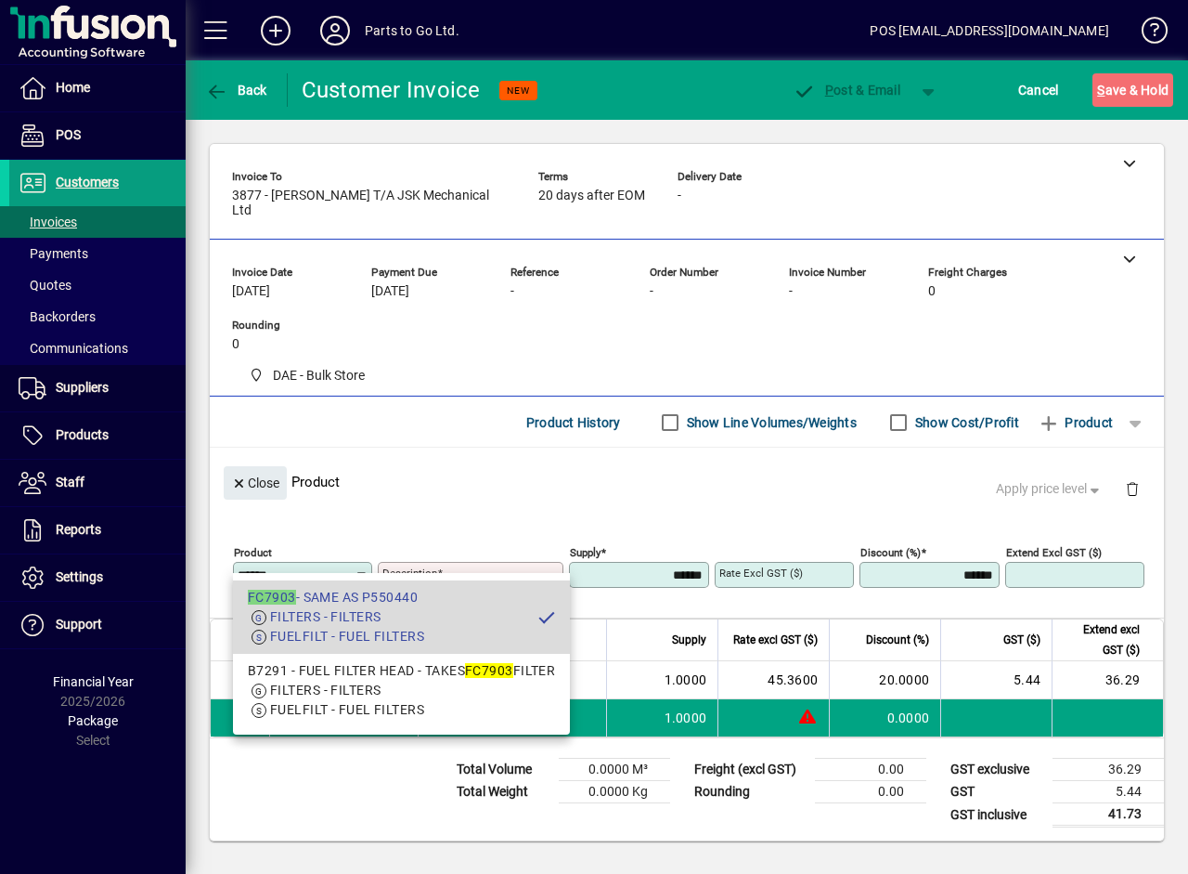 Image resolution: width=1188 pixels, height=874 pixels. What do you see at coordinates (847, 90) in the screenshot?
I see `span: ost & Email` at bounding box center [847, 90].